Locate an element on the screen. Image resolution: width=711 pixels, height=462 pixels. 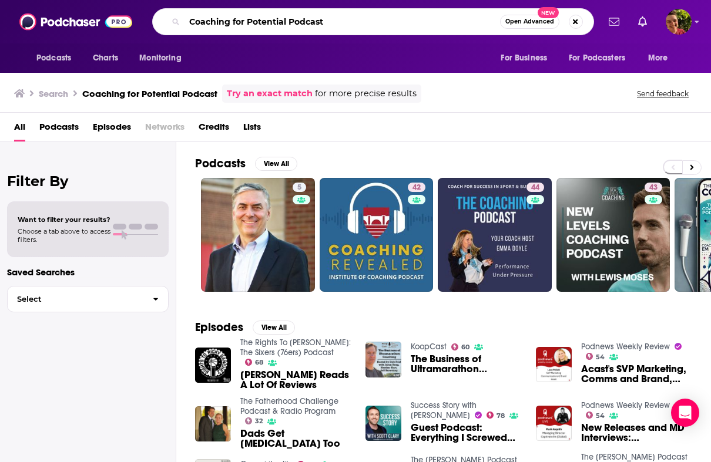
span: 60 is located at coordinates (465, 347).